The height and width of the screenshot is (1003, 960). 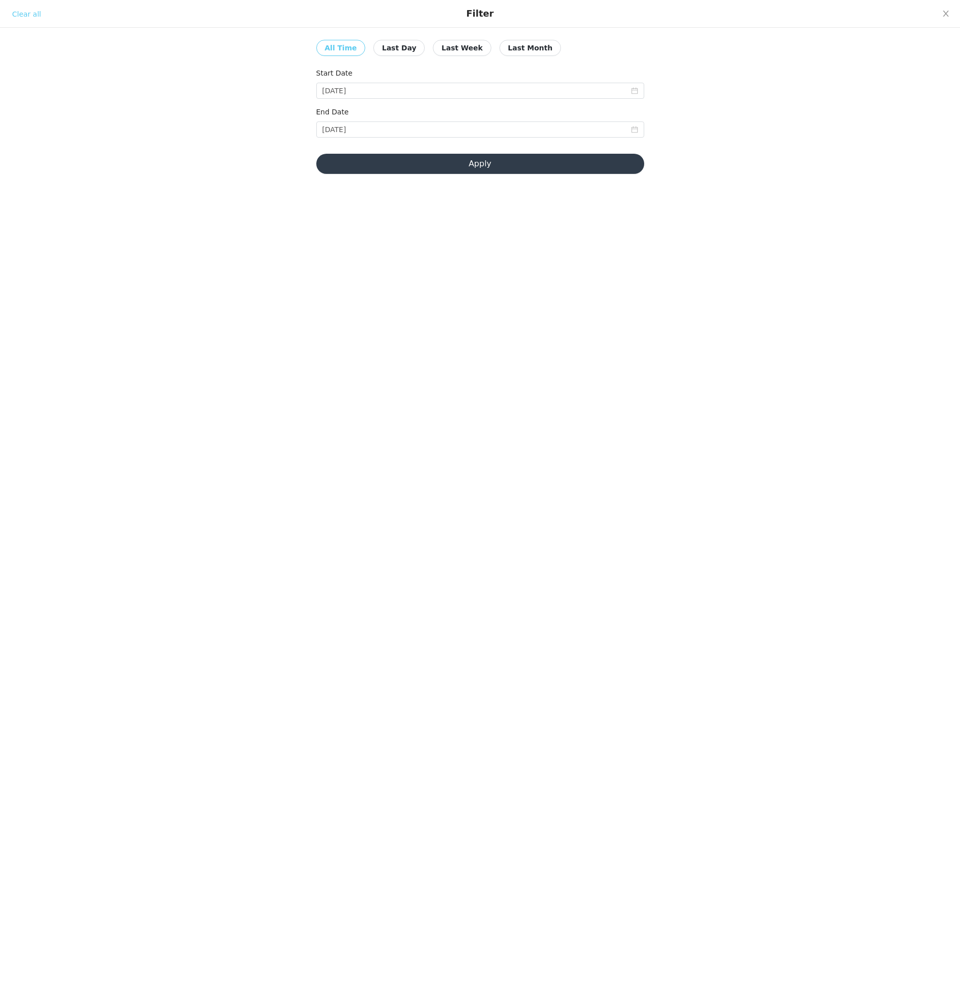 I want to click on button: Last Month, so click(x=530, y=48).